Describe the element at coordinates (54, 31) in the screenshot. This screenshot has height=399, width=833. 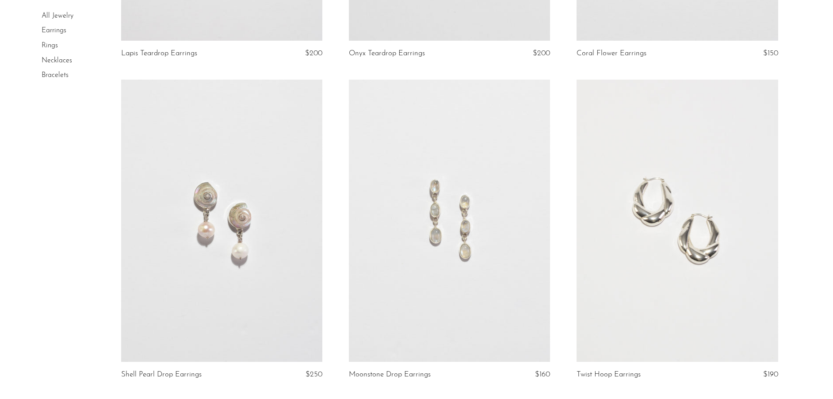
I see `a: Earrings` at that location.